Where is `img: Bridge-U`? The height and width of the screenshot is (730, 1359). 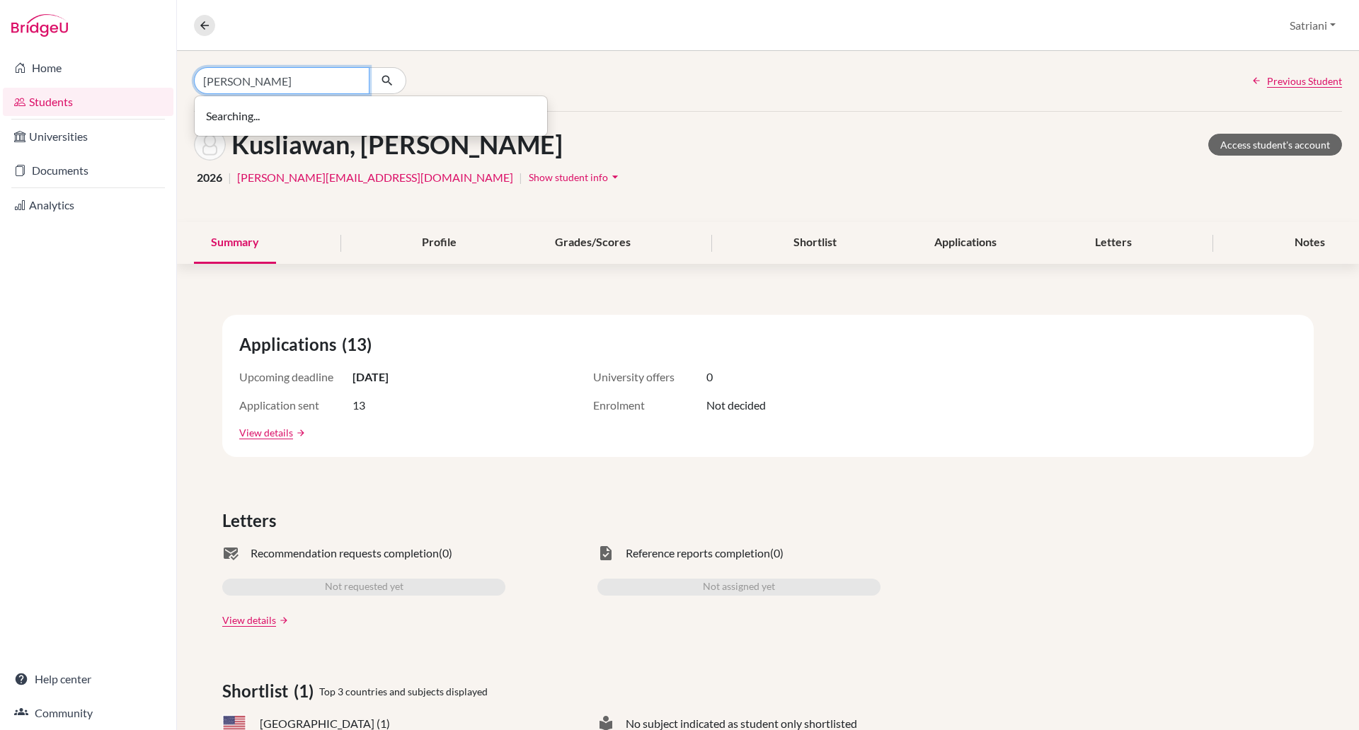 img: Bridge-U is located at coordinates (40, 25).